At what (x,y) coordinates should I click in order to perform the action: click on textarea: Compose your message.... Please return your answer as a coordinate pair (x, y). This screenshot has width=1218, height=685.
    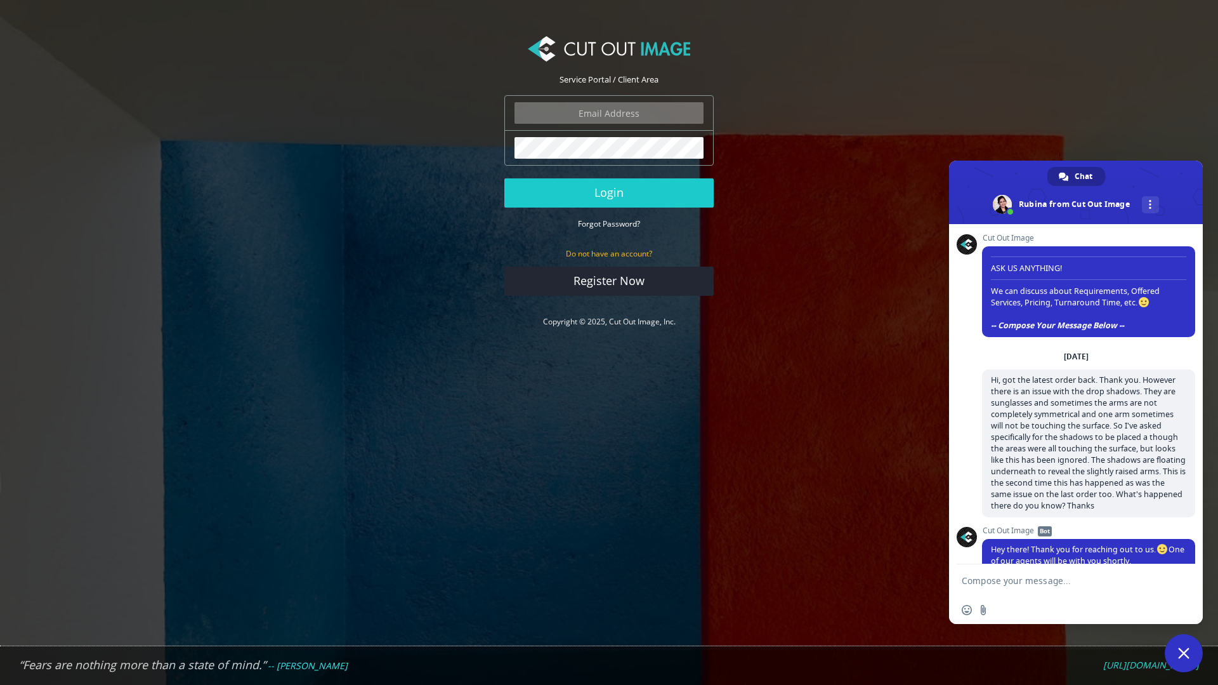
    Looking at the image, I should click on (1062, 581).